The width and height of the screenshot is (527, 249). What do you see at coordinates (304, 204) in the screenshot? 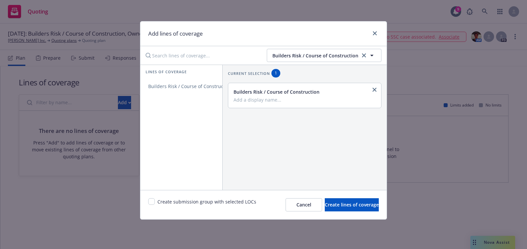
I see `span: Cancel` at bounding box center [304, 204].